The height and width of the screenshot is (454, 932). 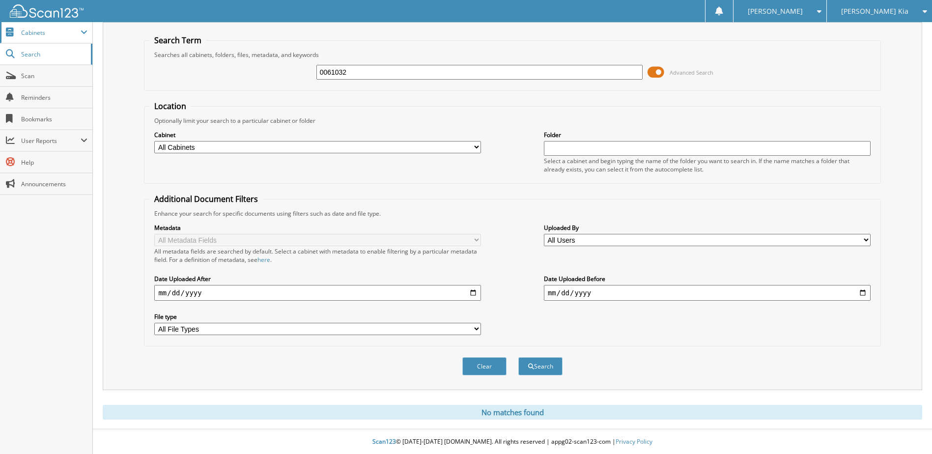 I want to click on button: Clear, so click(x=485, y=366).